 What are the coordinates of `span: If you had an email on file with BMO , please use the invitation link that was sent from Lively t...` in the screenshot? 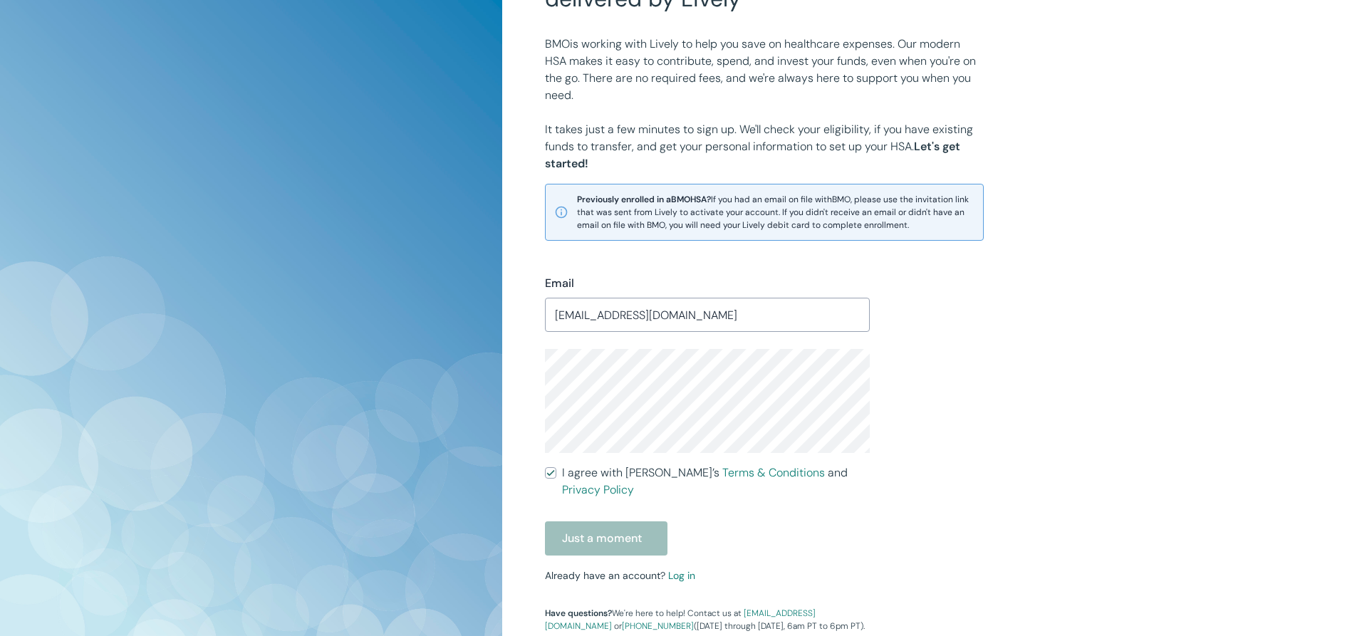 It's located at (776, 212).